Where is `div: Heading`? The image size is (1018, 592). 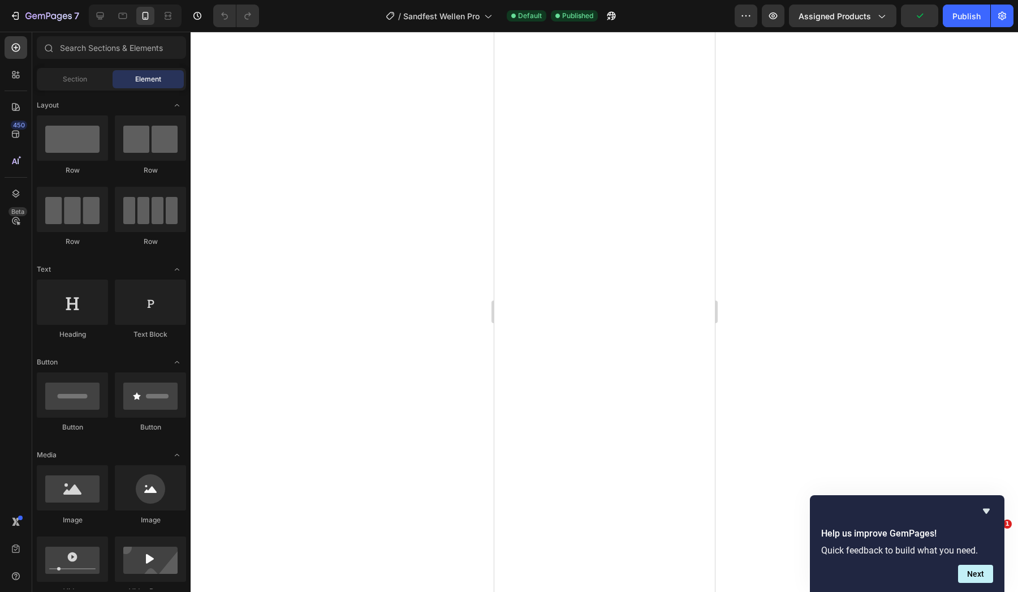 div: Heading is located at coordinates (72, 334).